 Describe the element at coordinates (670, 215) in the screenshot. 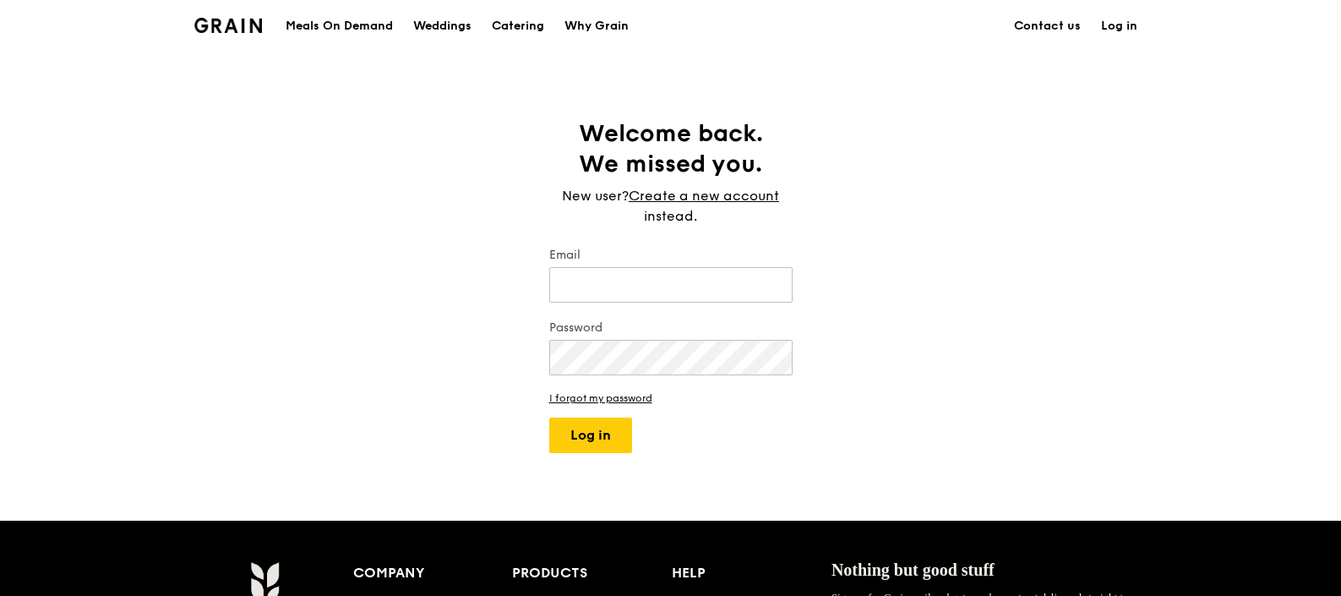

I see `span: instead.` at that location.